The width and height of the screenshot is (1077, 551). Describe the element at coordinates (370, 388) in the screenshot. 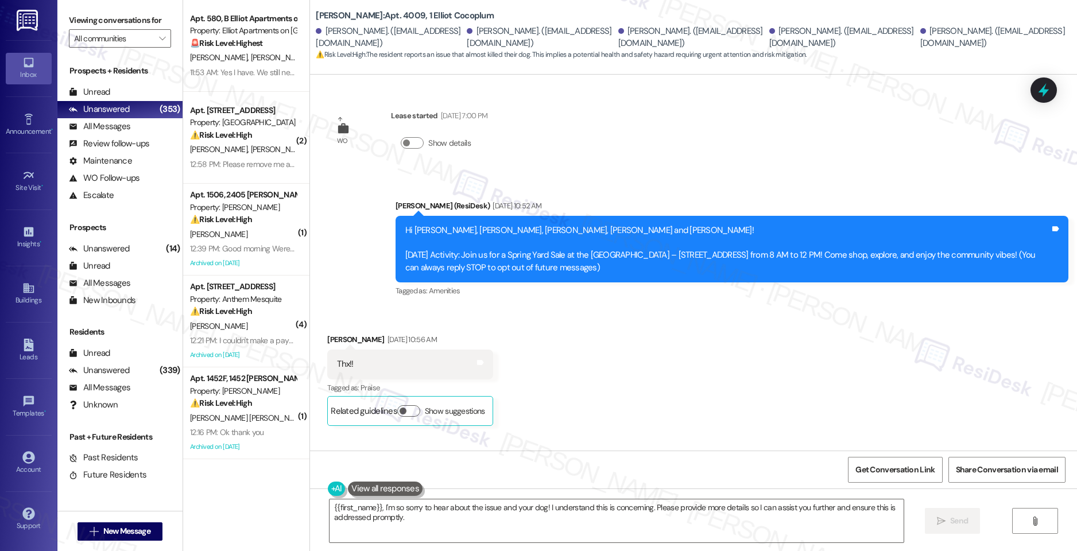

I see `span: Praise` at that location.